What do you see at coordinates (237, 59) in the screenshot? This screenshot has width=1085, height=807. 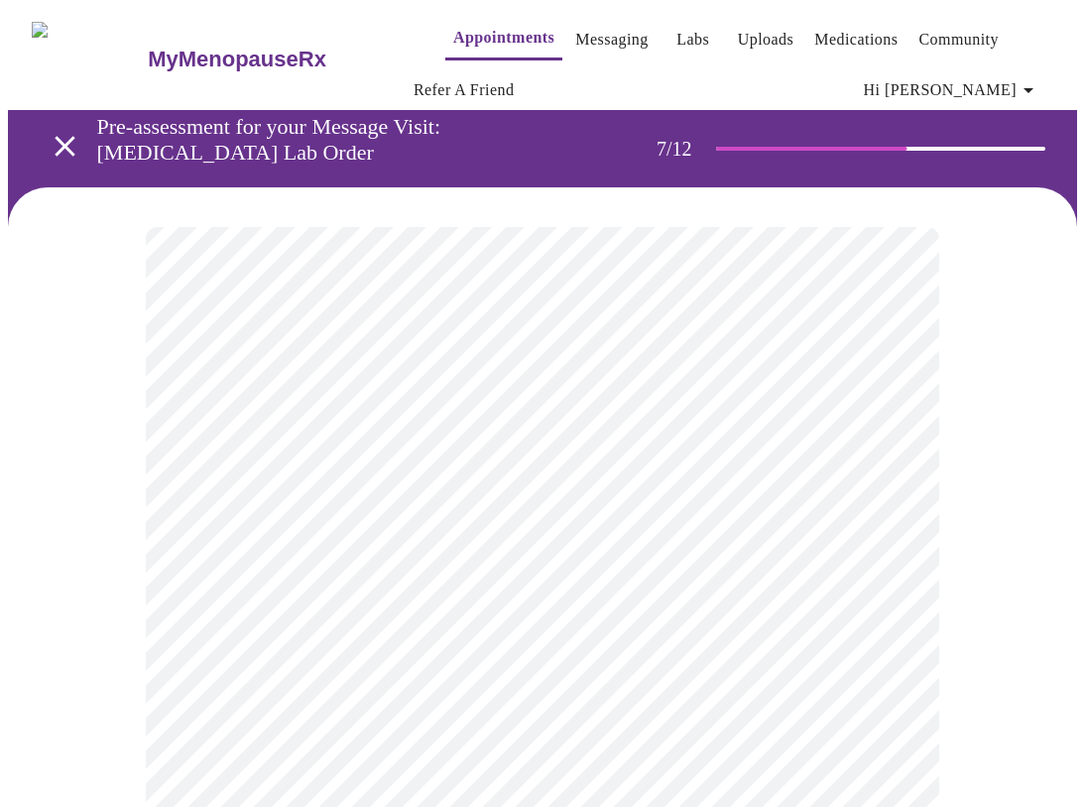 I see `h3: MyMenopauseRx` at bounding box center [237, 59].